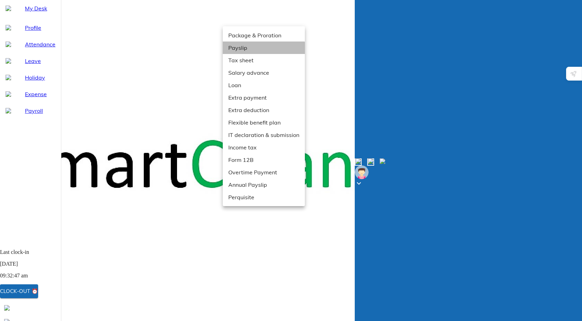  I want to click on li: Package & Proration, so click(264, 35).